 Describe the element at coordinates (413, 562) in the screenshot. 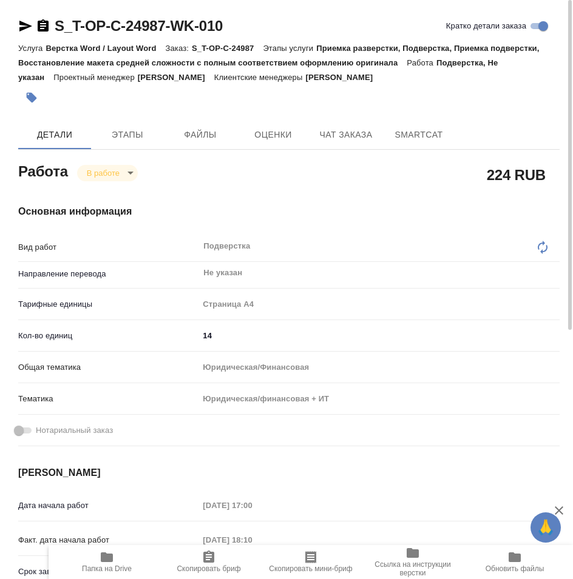

I see `button: Ссылка на инструкции верстки` at that location.